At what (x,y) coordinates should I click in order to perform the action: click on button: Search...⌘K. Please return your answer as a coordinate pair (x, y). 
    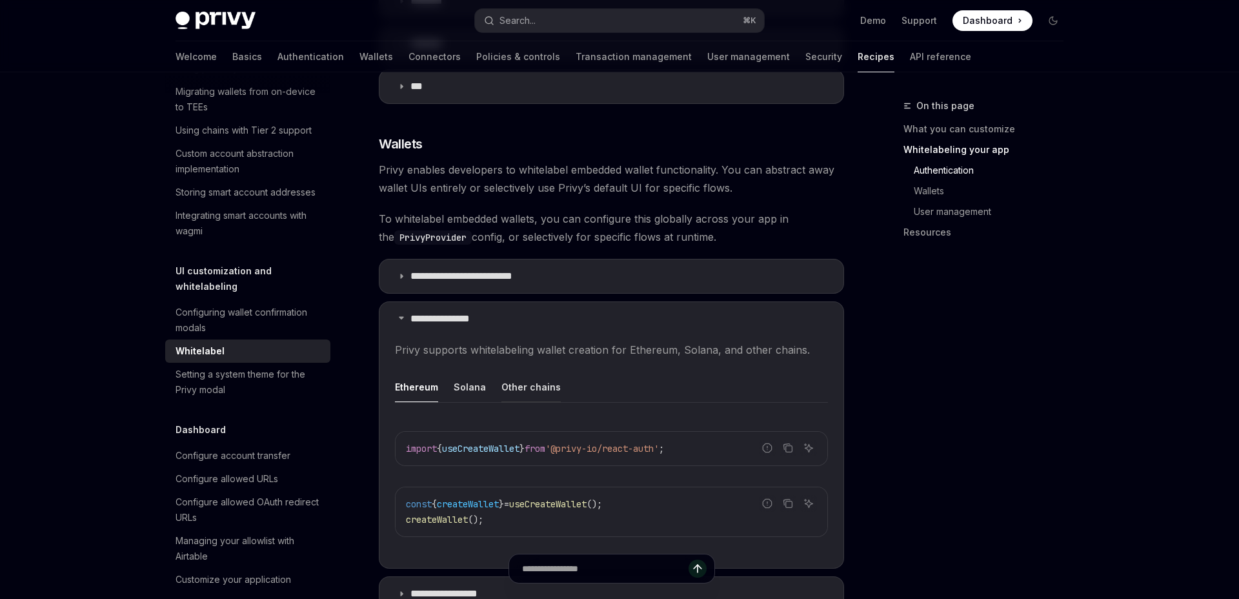
    Looking at the image, I should click on (620, 21).